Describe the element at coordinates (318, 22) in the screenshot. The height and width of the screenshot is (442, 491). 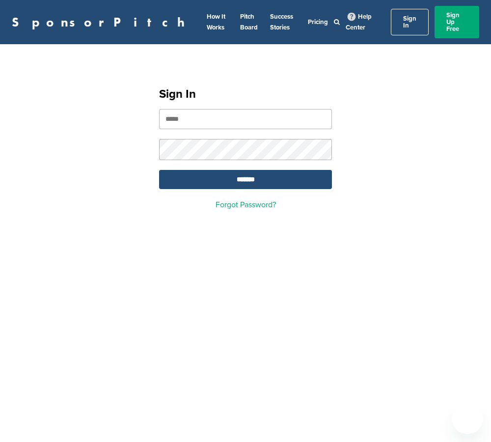
I see `a: Pricing` at that location.